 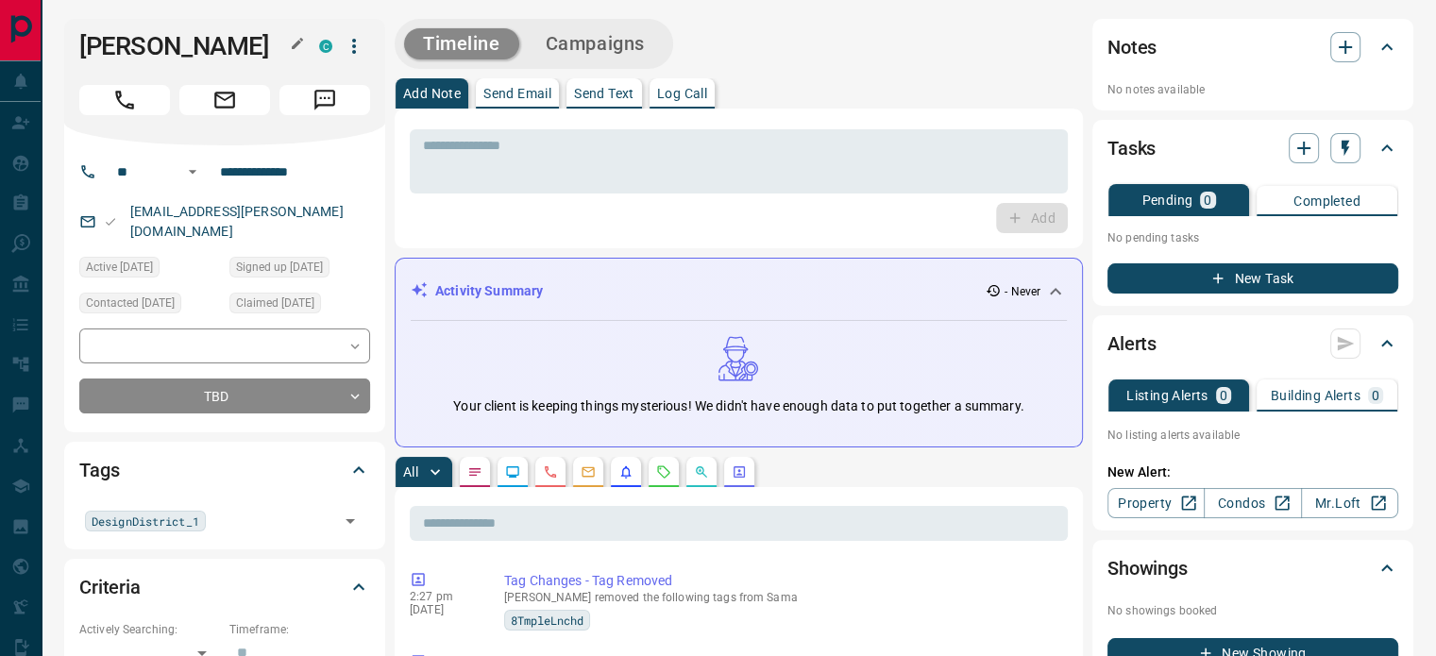 What do you see at coordinates (431, 93) in the screenshot?
I see `p: Add Note` at bounding box center [431, 93].